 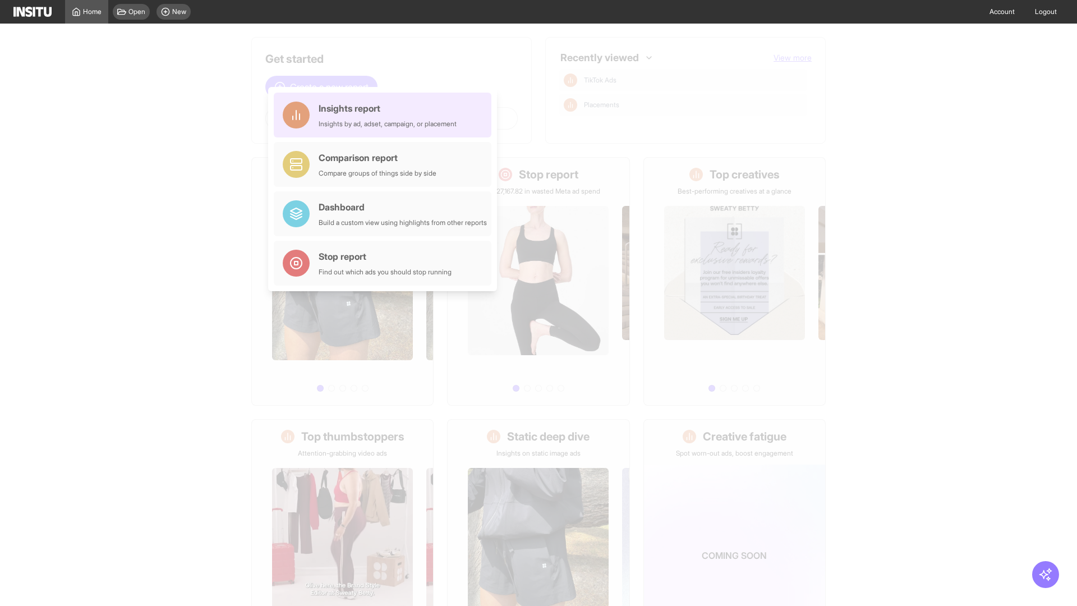 I want to click on div: Insights report, so click(x=388, y=108).